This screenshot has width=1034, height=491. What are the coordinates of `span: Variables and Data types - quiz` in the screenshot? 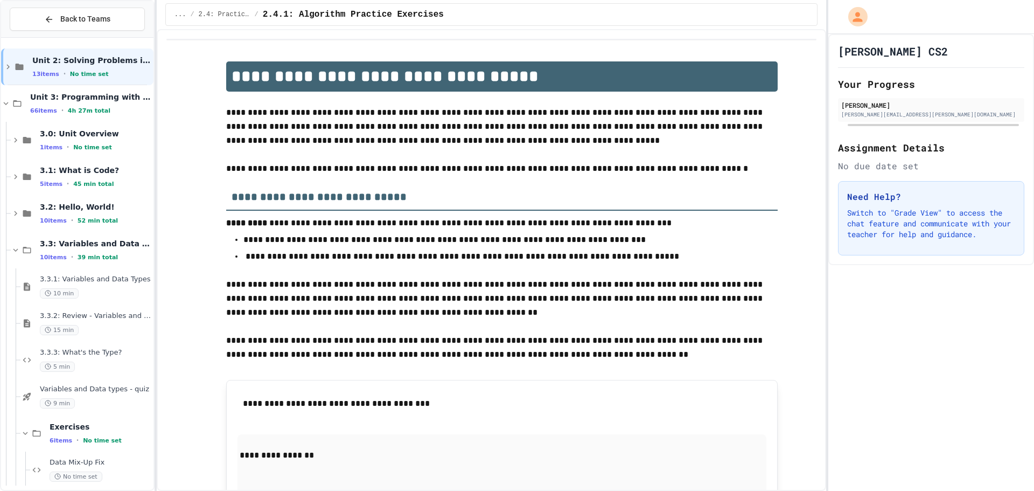 It's located at (95, 389).